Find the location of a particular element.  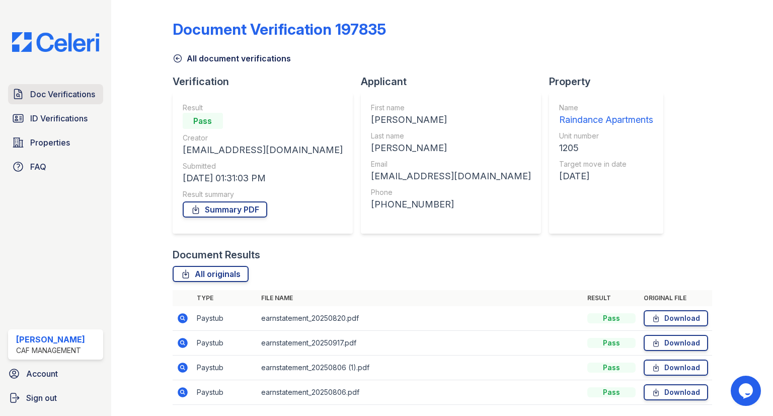

a: Properties is located at coordinates (55, 142).